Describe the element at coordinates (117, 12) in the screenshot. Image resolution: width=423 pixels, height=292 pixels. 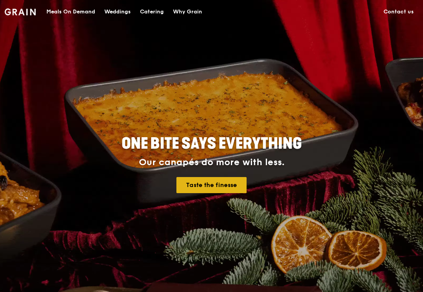
I see `a: Weddings` at that location.